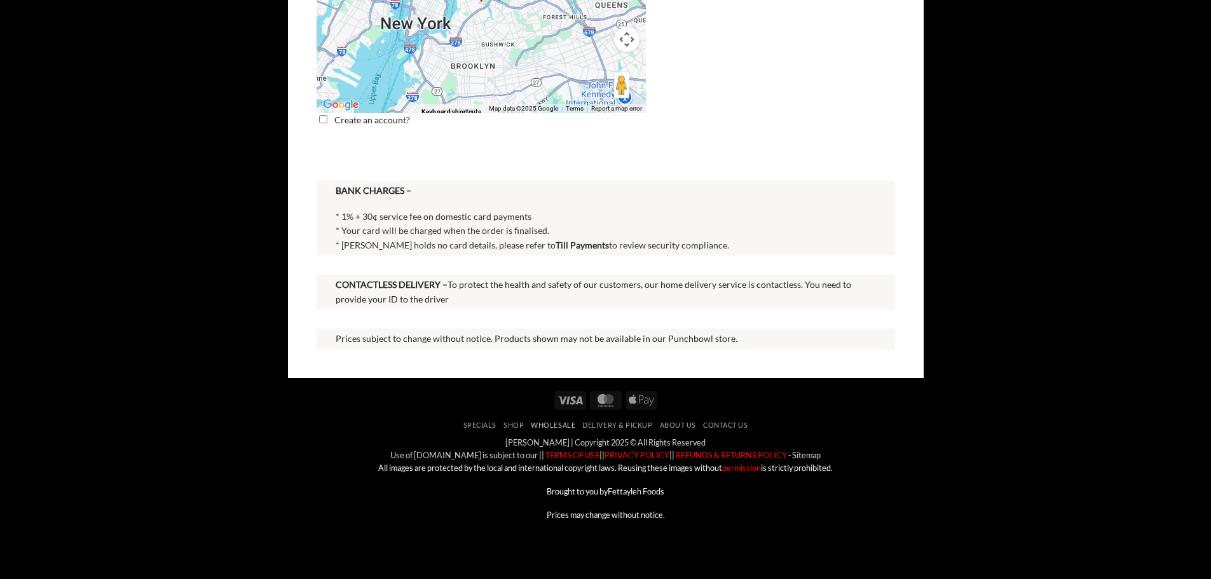  What do you see at coordinates (392, 284) in the screenshot?
I see `strong: CONTACTLESS DELIVERY –` at bounding box center [392, 284].